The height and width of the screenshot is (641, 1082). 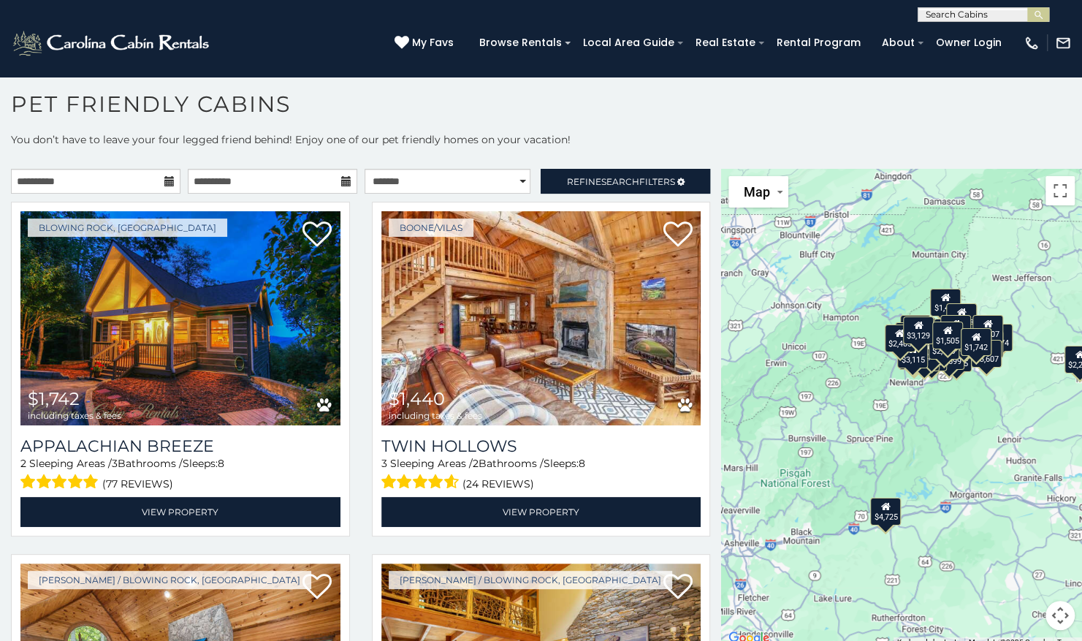 I want to click on a: Twin Hollows, so click(x=542, y=446).